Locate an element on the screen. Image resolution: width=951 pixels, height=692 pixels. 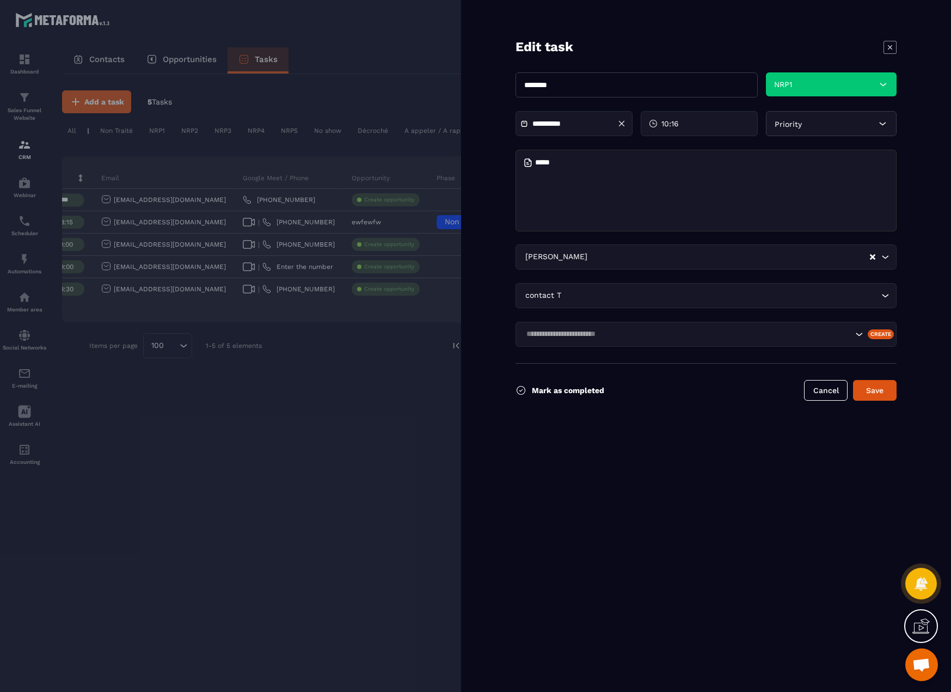
span: contact T is located at coordinates (543, 295).